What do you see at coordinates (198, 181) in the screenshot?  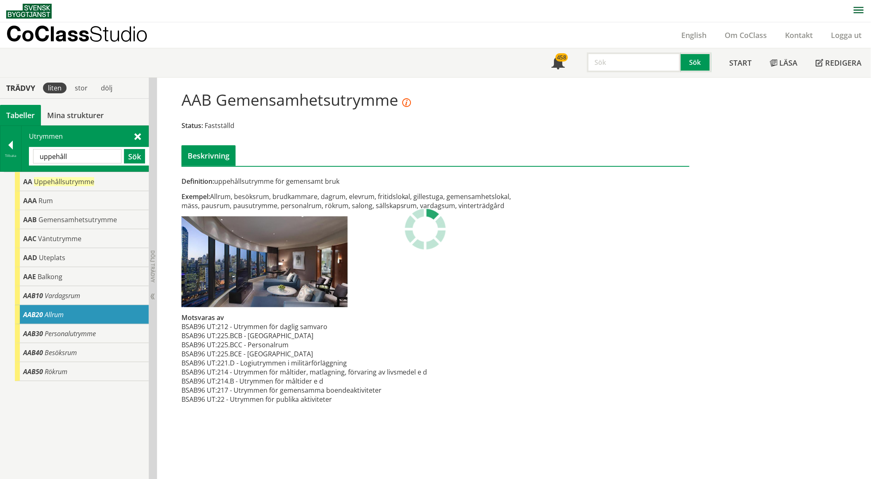 I see `span: Definition:` at bounding box center [198, 181].